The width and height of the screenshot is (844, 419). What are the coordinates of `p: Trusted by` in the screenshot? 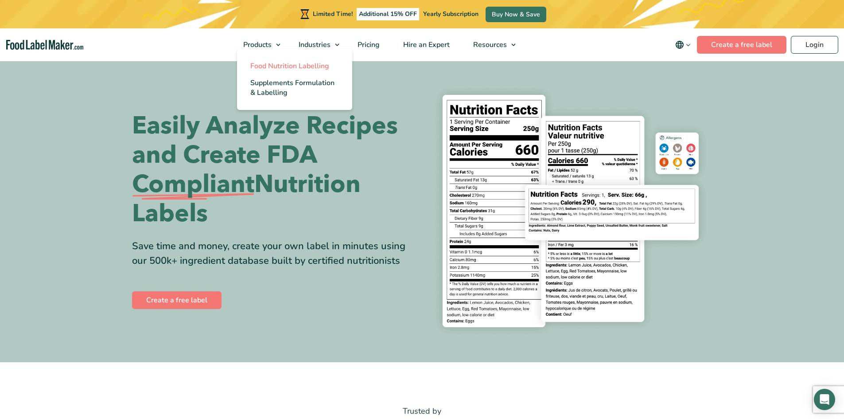 It's located at (422, 411).